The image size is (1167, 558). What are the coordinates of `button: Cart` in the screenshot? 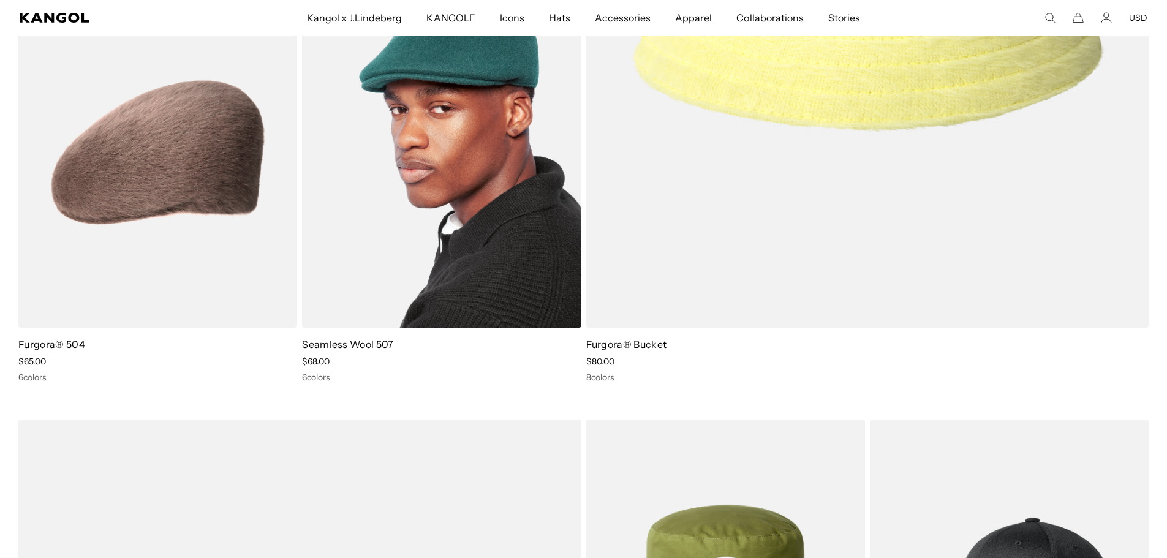 It's located at (1078, 18).